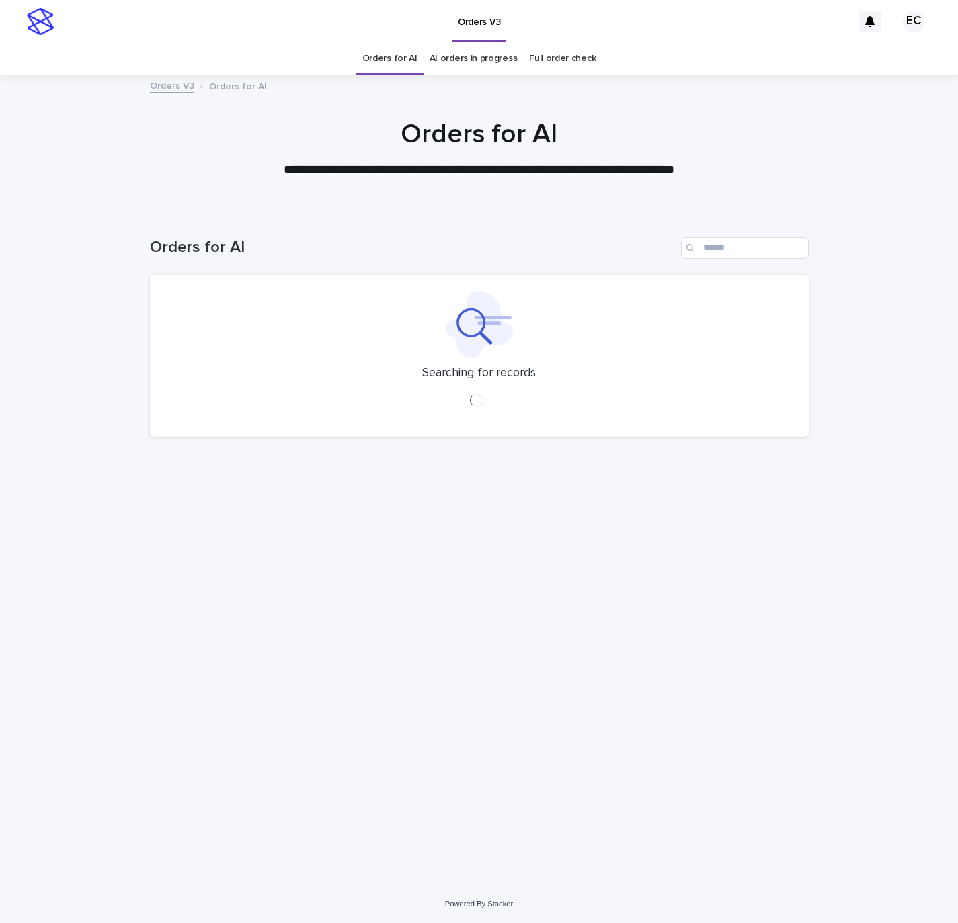  Describe the element at coordinates (40, 22) in the screenshot. I see `img: stacker-logo-s-only.png` at that location.